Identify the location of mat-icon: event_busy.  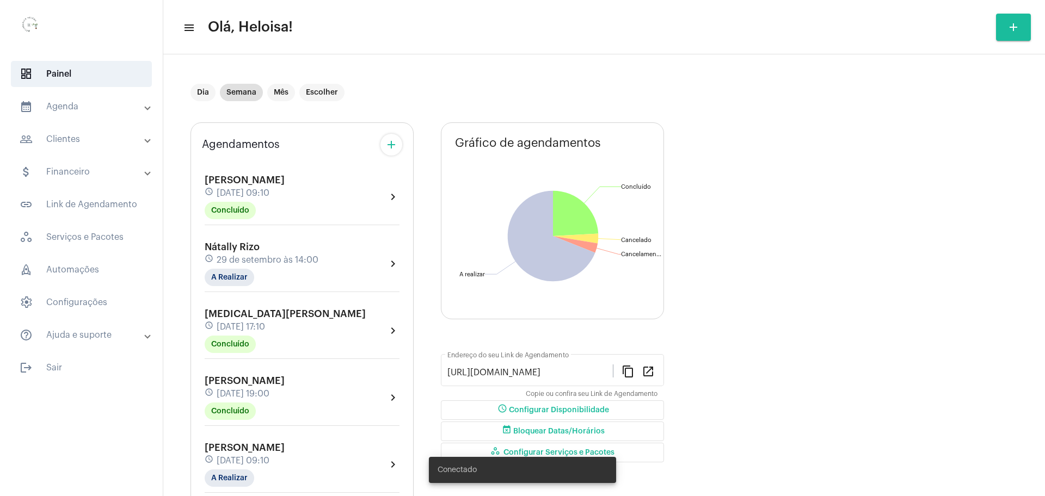
(507, 432).